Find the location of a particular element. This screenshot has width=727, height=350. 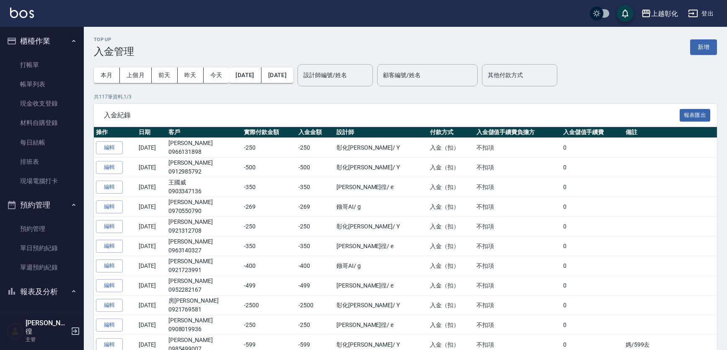

p: 0952282167 is located at coordinates (204, 290).